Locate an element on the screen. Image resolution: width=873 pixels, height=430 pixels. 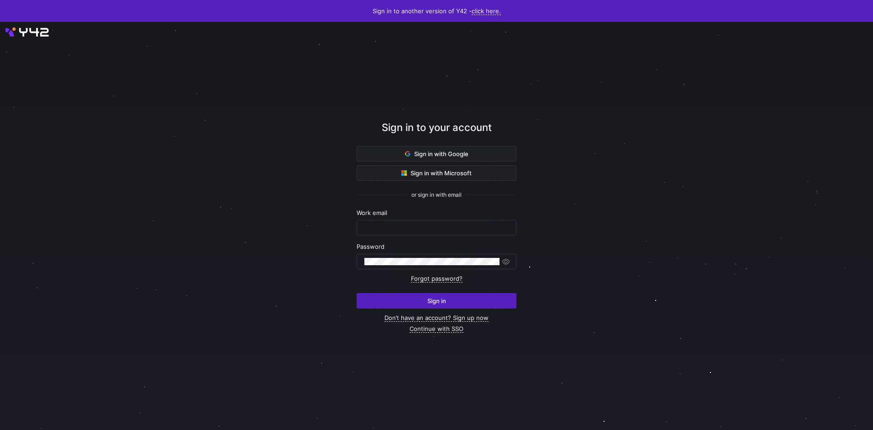
button: Sign in with Microsoft is located at coordinates (437, 173).